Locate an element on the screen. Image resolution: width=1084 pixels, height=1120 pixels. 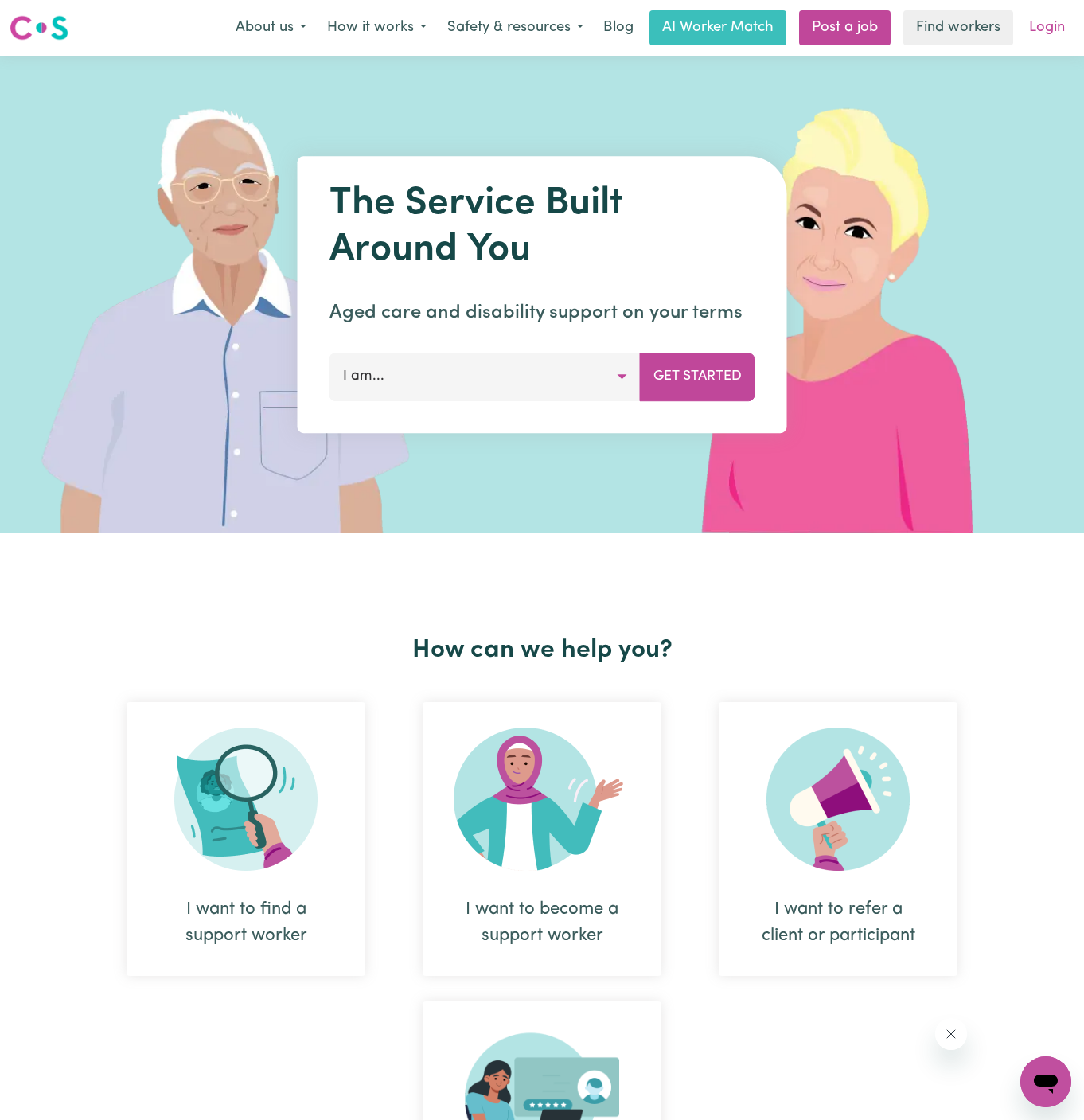
a: Post a job is located at coordinates (844, 28).